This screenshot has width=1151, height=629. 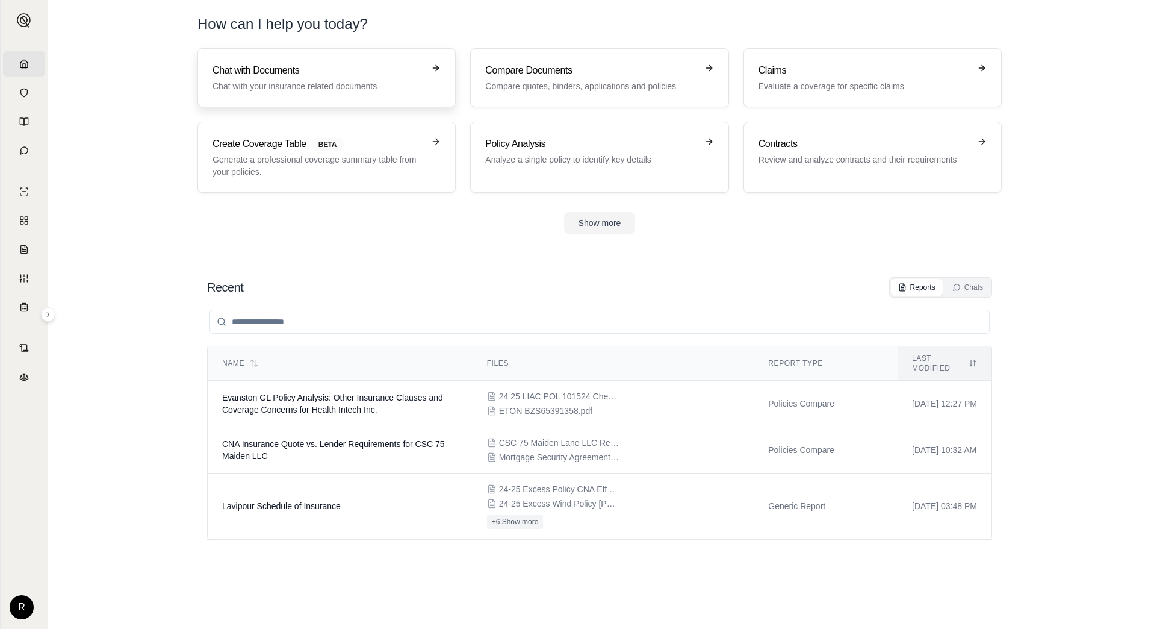 What do you see at coordinates (24, 20) in the screenshot?
I see `img: Expand sidebar` at bounding box center [24, 20].